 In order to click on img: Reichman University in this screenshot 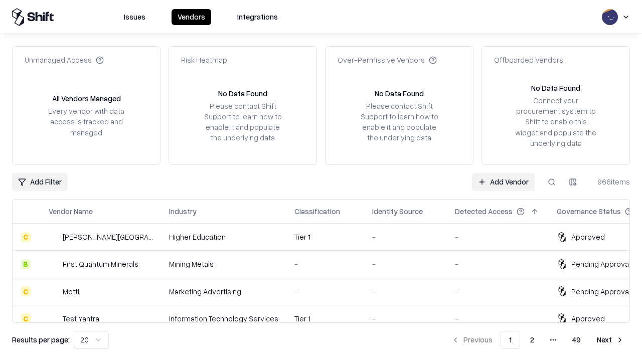, I will do `click(54, 237)`.